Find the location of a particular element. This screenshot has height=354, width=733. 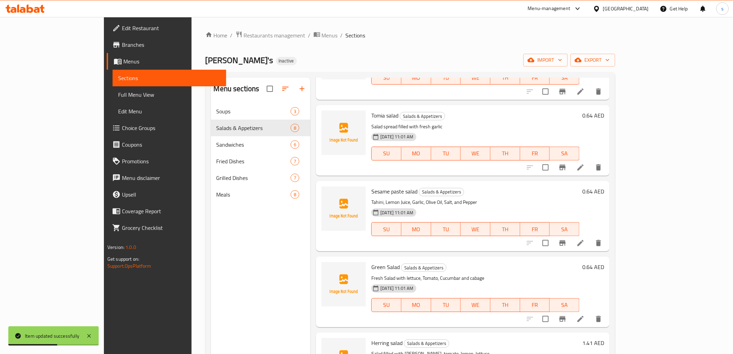

span: Version: is located at coordinates (116, 247).